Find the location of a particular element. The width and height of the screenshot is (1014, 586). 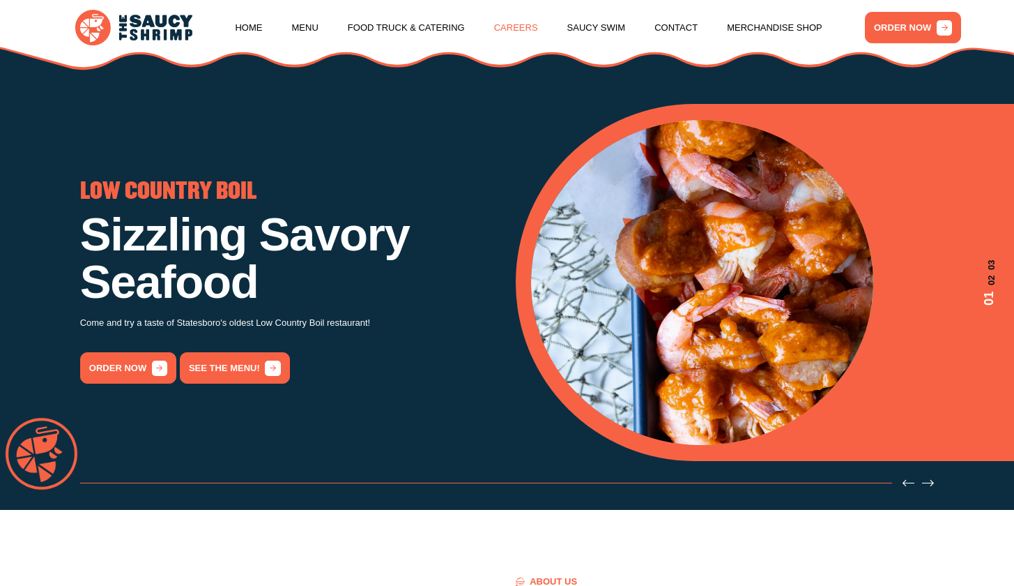

p: Come and try a taste of Statesboro's oldest Low Country Boil restaurant! is located at coordinates (289, 323).